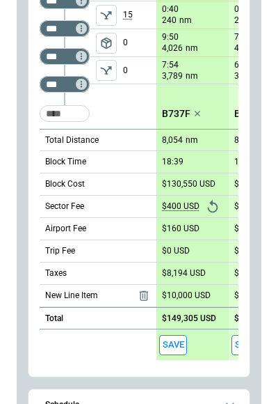 The width and height of the screenshot is (278, 404). I want to click on p: Sector Fee, so click(65, 206).